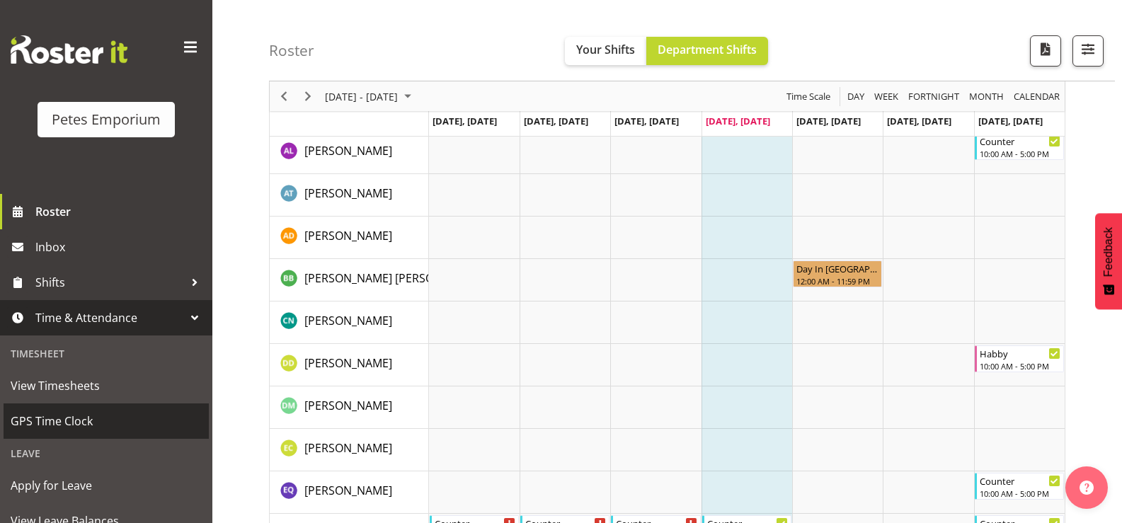 The width and height of the screenshot is (1122, 523). I want to click on button: Fortnight, so click(933, 96).